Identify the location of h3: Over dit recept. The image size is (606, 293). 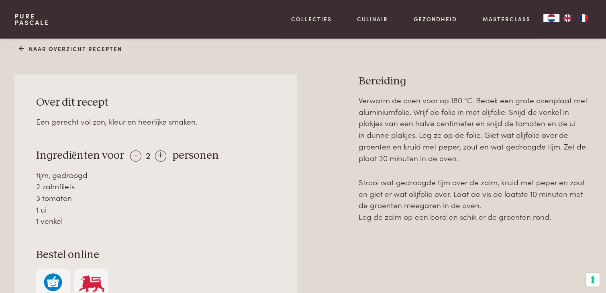
(156, 102).